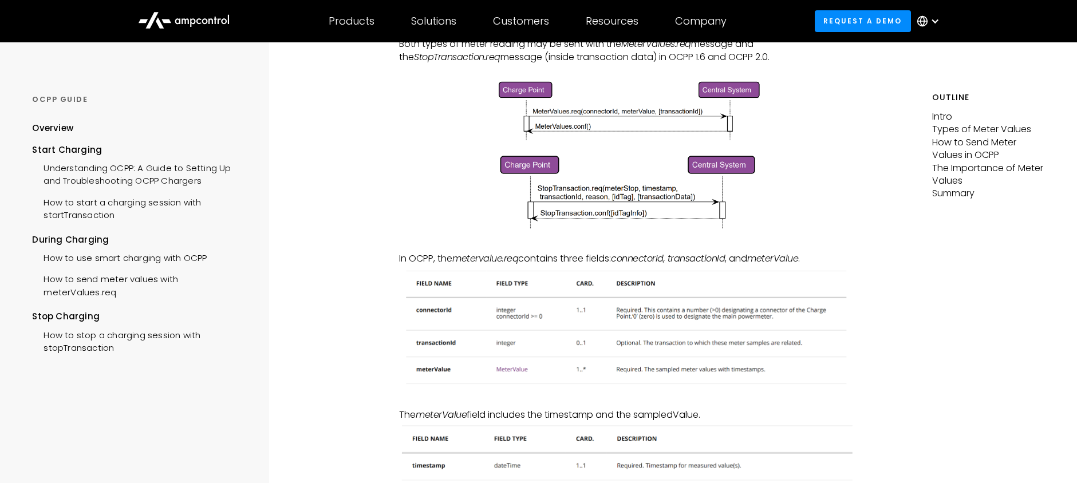 This screenshot has width=1077, height=483. I want to click on div: During Charging, so click(140, 240).